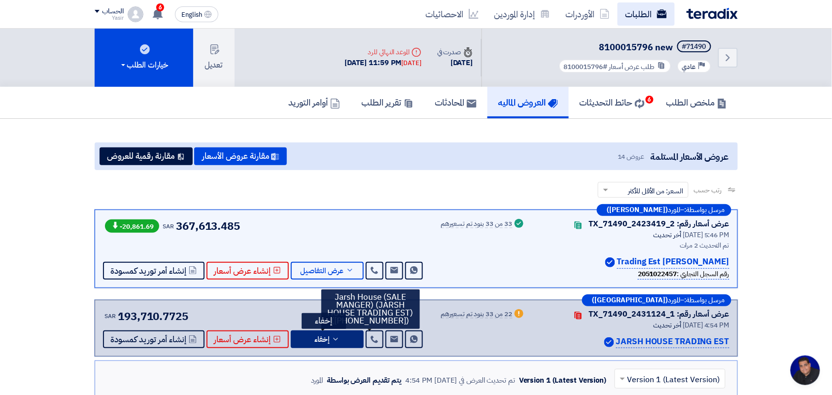 This screenshot has width=832, height=395. Describe the element at coordinates (636, 47) in the screenshot. I see `span: 8100015796 new` at that location.